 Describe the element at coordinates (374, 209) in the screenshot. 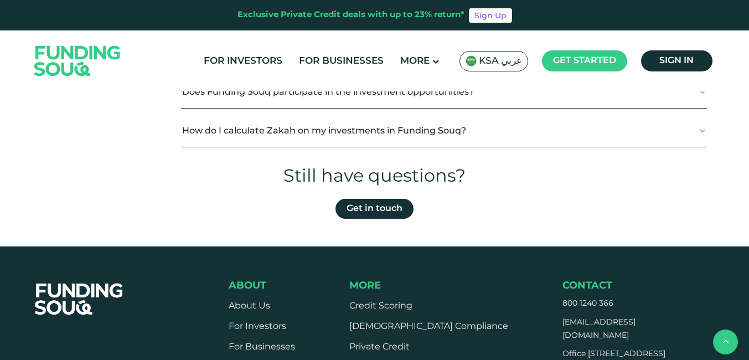

I see `a: Get in touch` at that location.